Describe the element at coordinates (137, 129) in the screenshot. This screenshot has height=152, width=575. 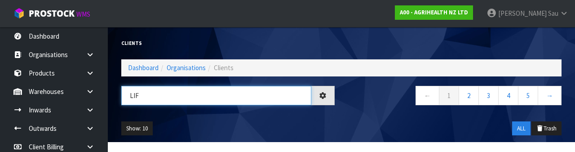
I see `button: Show: 10` at that location.